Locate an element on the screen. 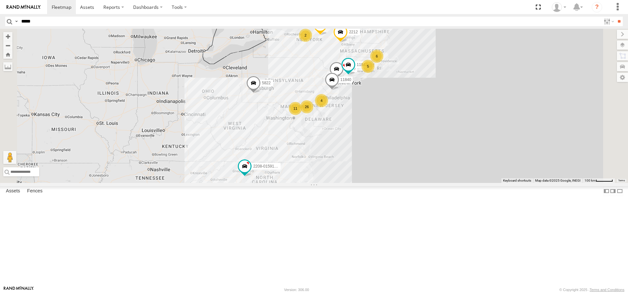 The width and height of the screenshot is (628, 293). button: Map Scale: 100 km per 49 pixels is located at coordinates (599, 181).